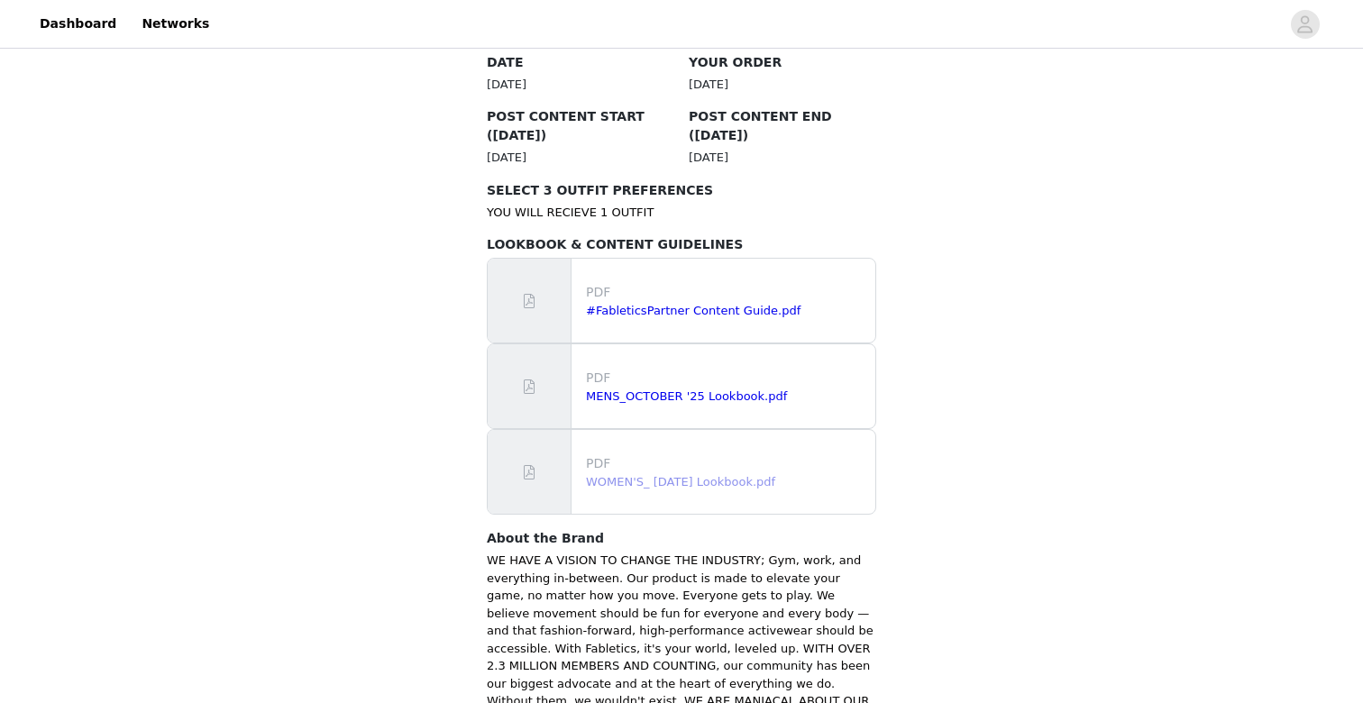 Image resolution: width=1363 pixels, height=703 pixels. What do you see at coordinates (682, 213) in the screenshot?
I see `p: YOU WILL RECIEVE 1 OUTFIT` at bounding box center [682, 213].